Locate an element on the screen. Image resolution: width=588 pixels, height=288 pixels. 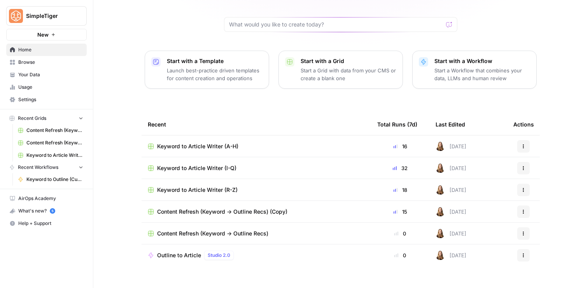
a: 5 is located at coordinates (53, 211).